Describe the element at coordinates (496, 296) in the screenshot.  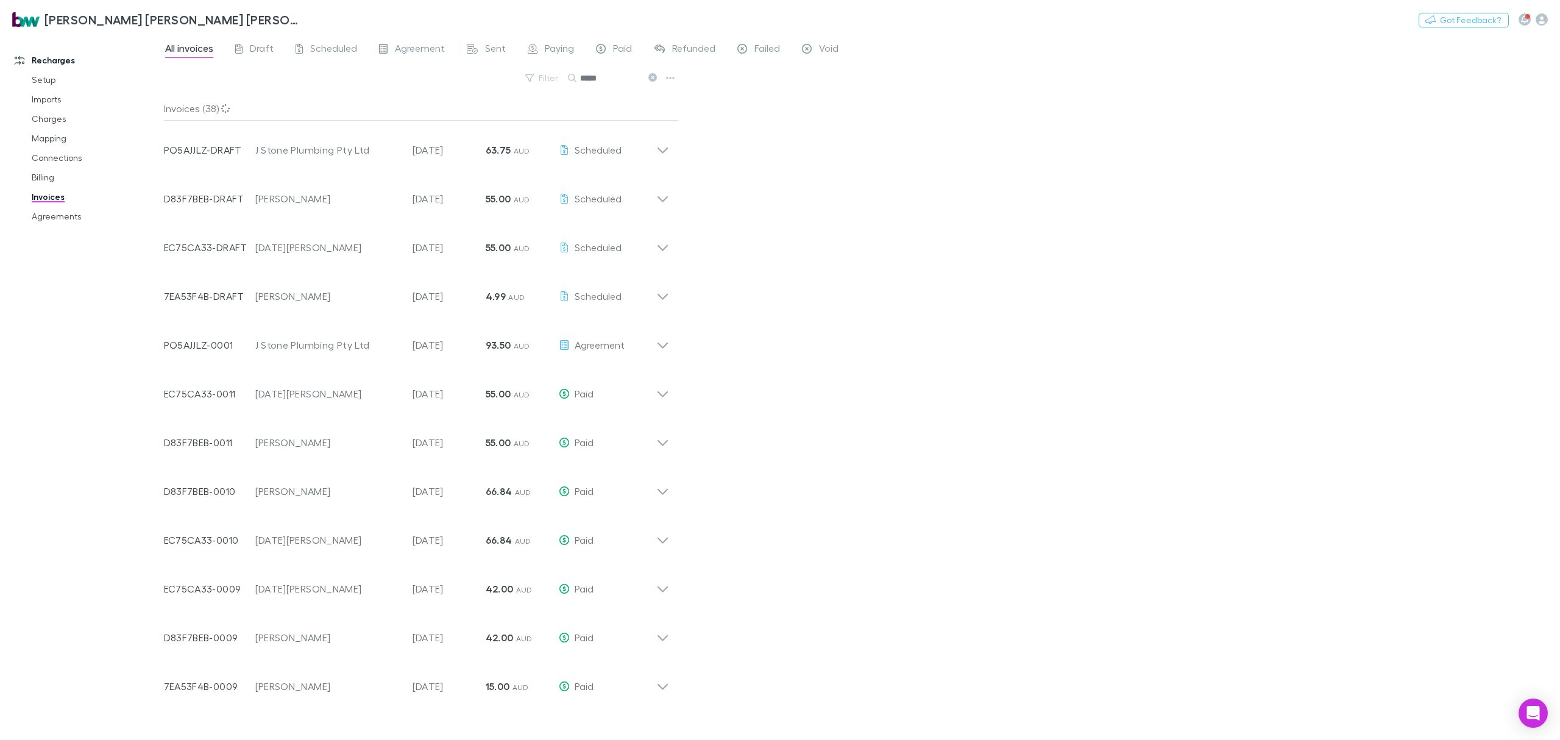
I see `strong: 4.99` at that location.